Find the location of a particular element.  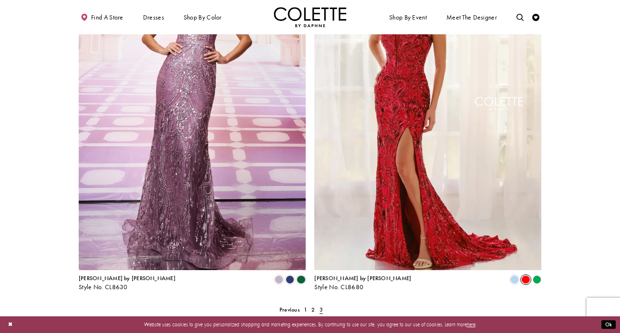

span: Previous is located at coordinates (289, 310).